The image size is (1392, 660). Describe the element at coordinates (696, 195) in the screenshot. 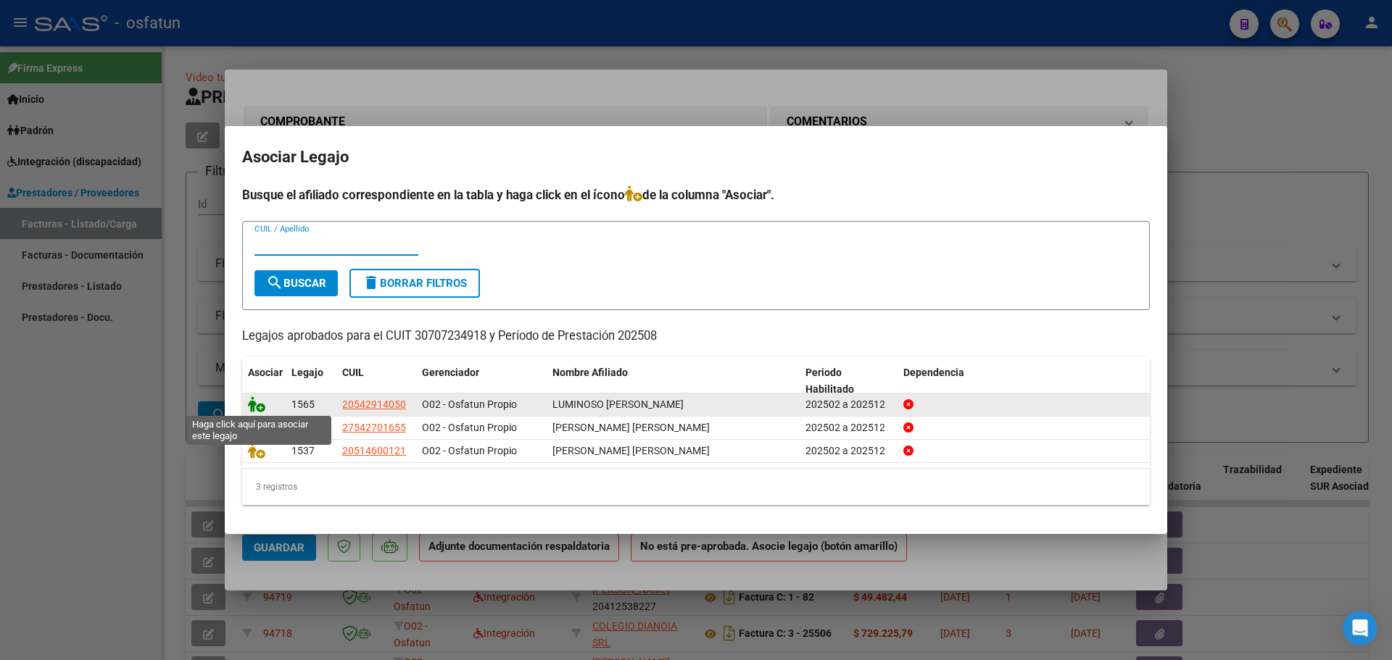

I see `h4: Busque el afiliado correspondiente en la tabla y haga click en el ícono de la columna "Asociar".` at that location.